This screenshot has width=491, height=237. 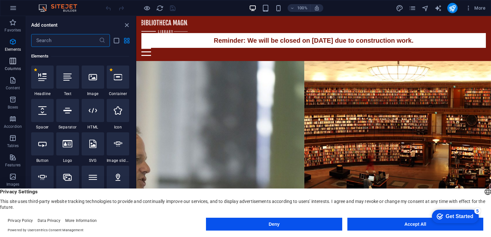 I want to click on span: Image slider, so click(x=118, y=161).